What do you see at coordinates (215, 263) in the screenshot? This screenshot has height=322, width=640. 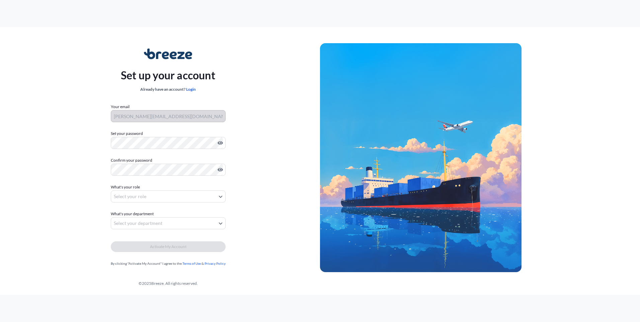 I see `a: Privacy Policy` at bounding box center [215, 263].